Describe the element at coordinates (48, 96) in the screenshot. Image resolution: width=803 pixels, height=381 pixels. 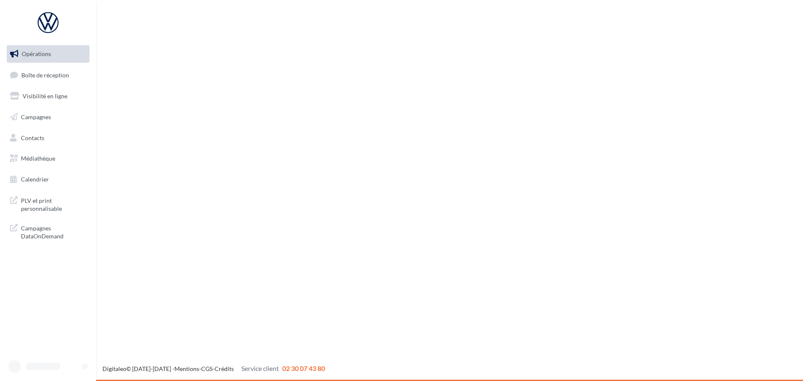
I see `a: Visibilité en ligne` at that location.